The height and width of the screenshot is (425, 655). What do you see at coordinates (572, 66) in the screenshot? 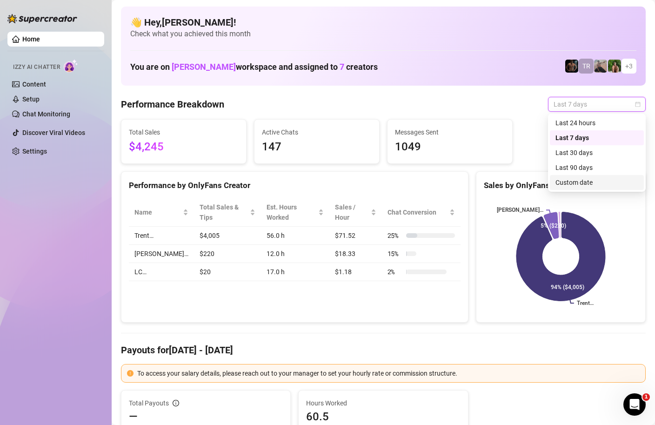
I see `img: Trent` at bounding box center [572, 66].